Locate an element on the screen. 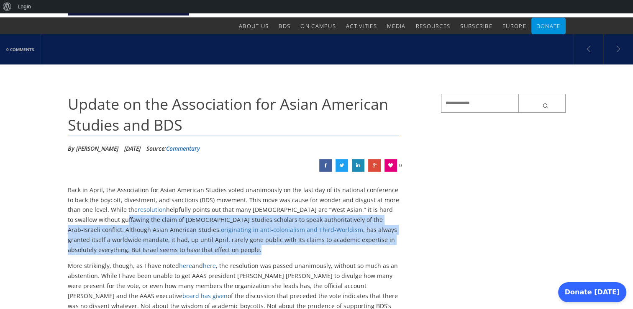 This screenshot has width=633, height=309. span: Resources is located at coordinates (433, 26).